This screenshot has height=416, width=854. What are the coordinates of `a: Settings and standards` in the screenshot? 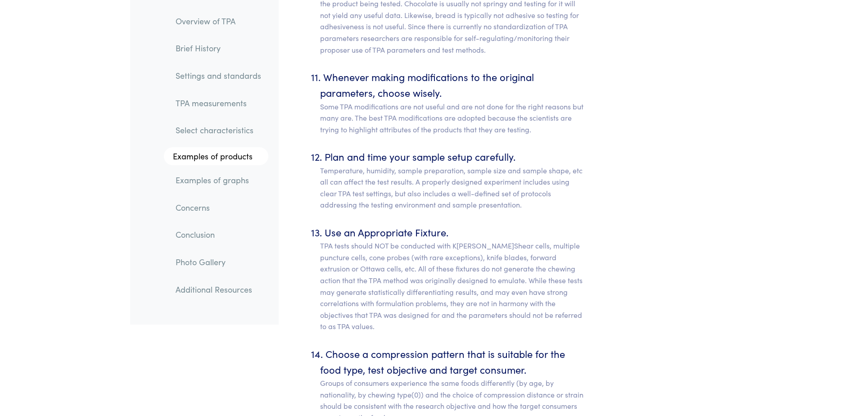 It's located at (218, 76).